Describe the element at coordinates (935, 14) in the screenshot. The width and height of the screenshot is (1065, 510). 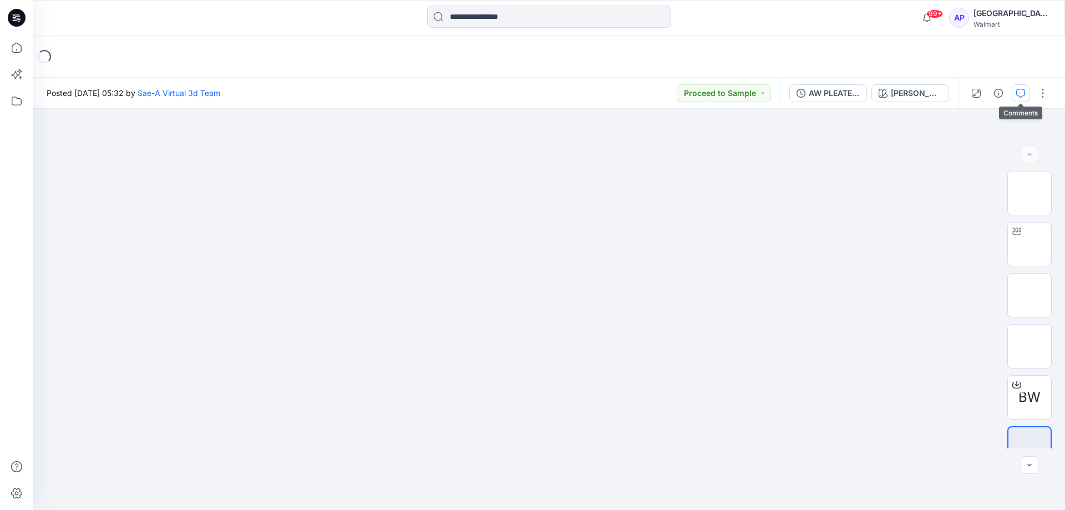
I see `span: 99+` at that location.